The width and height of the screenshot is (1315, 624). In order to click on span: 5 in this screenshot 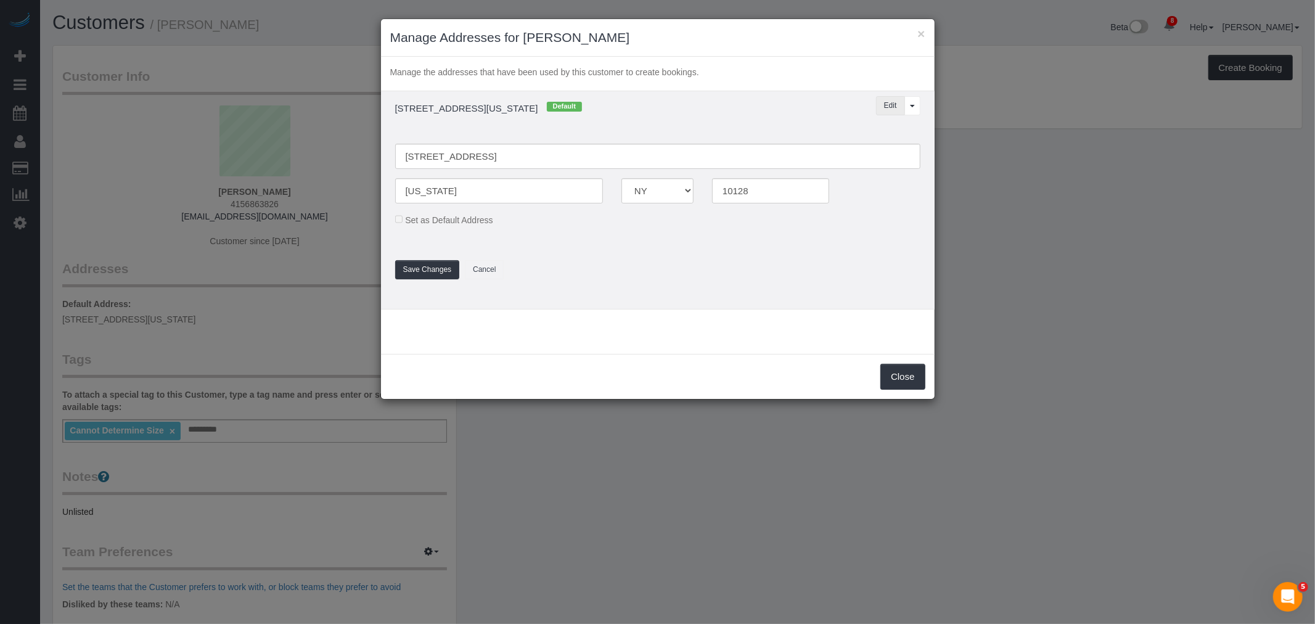, I will do `click(1303, 587)`.